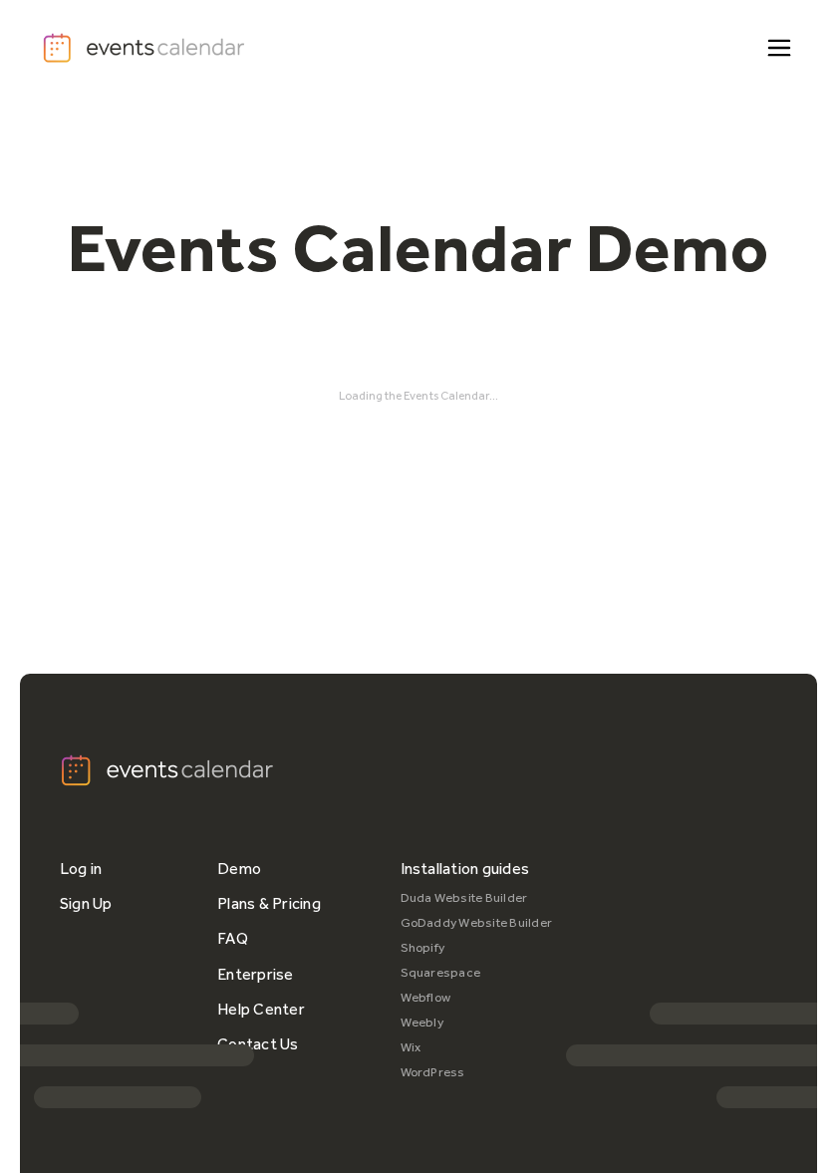 This screenshot has width=837, height=1173. What do you see at coordinates (419, 248) in the screenshot?
I see `h1: Events Calendar Demo` at bounding box center [419, 248].